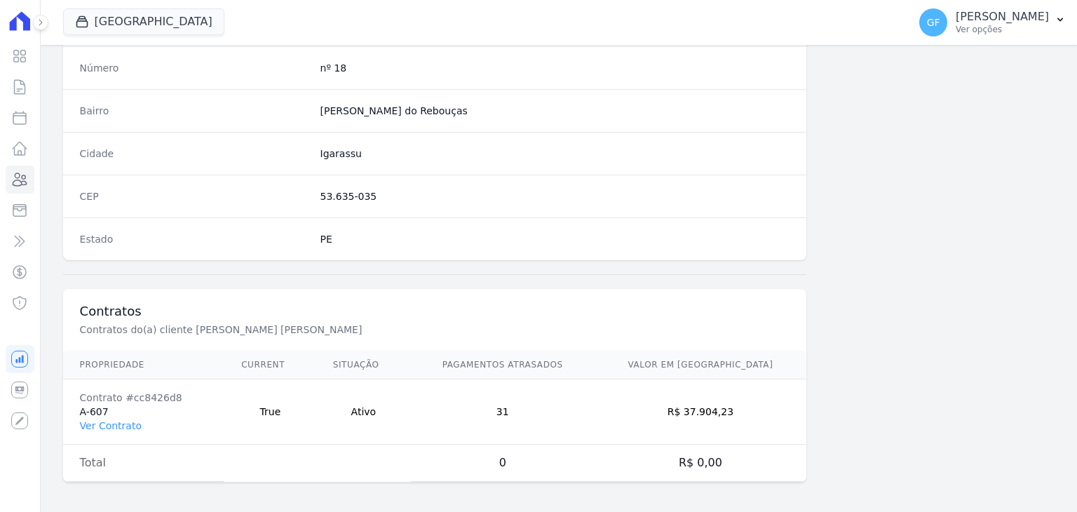 This screenshot has width=1077, height=512. Describe the element at coordinates (144, 412) in the screenshot. I see `td: A-607` at that location.